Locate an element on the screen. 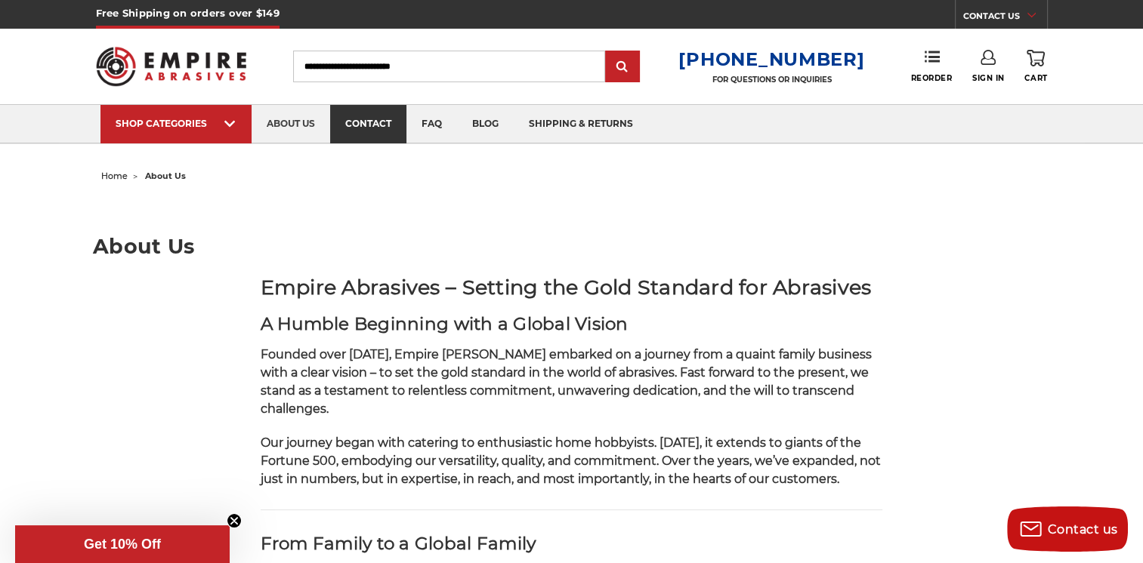 The image size is (1143, 563). span: Reorder is located at coordinates (930, 78).